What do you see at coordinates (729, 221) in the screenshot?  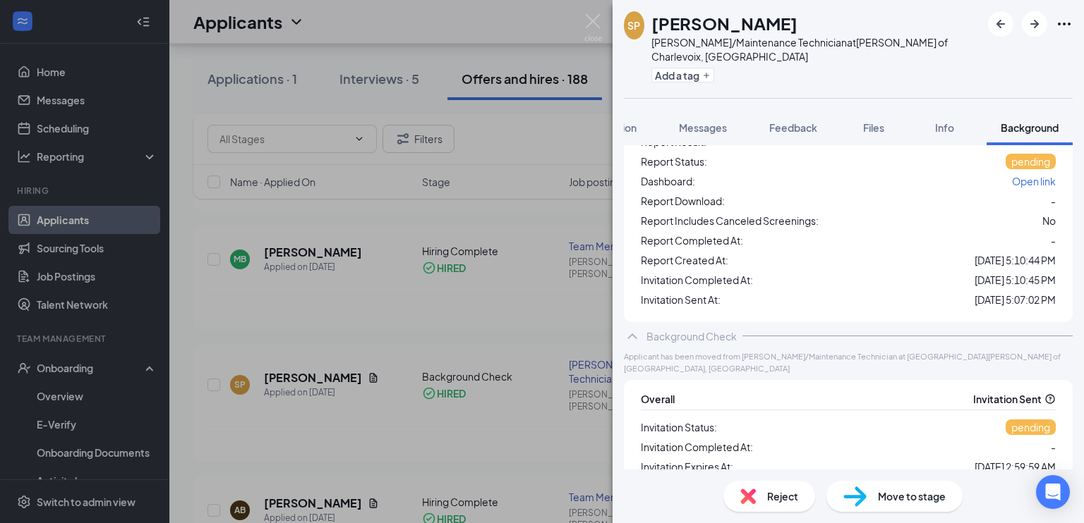 I see `span: Report Includes Canceled Screenings:` at bounding box center [729, 221].